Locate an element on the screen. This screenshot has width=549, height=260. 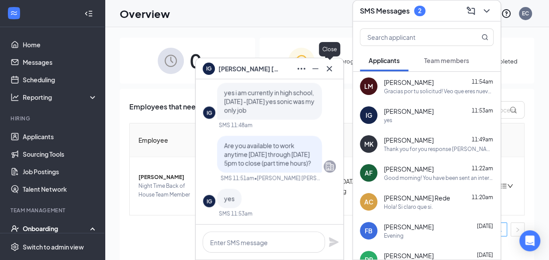
svg: Collapse is located at coordinates (89, 14).